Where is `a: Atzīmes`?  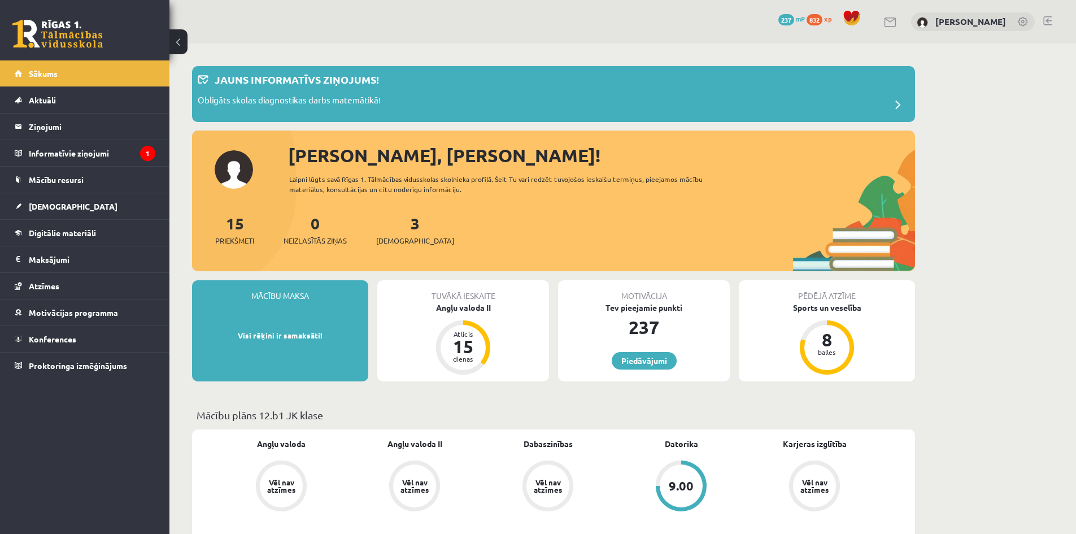 a: Atzīmes is located at coordinates (85, 286).